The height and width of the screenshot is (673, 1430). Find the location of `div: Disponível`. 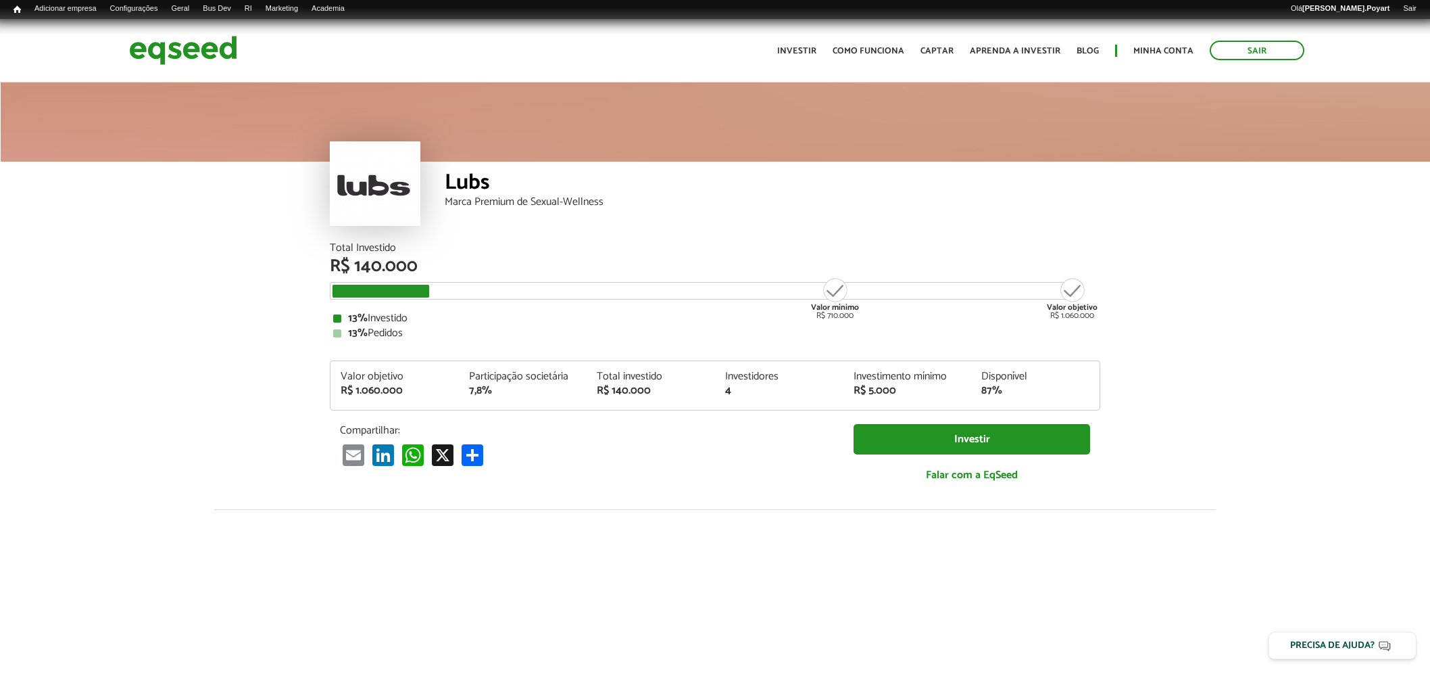

div: Disponível is located at coordinates (1036, 377).